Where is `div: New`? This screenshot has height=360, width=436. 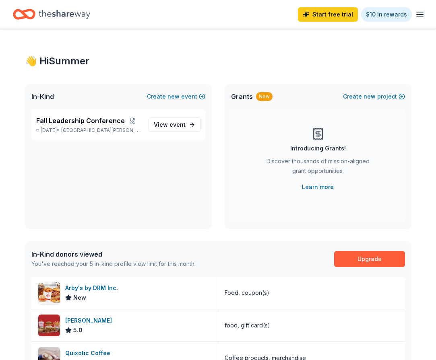 div: New is located at coordinates (264, 97).